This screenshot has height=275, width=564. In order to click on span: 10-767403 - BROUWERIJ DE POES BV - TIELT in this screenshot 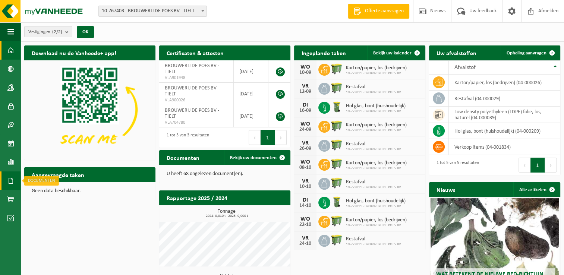, I will do `click(153, 11)`.